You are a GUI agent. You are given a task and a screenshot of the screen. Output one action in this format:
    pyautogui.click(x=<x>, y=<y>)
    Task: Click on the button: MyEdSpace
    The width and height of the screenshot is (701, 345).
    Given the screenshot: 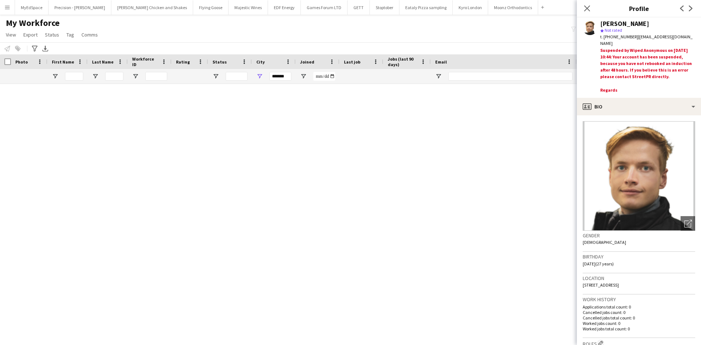 What is the action you would take?
    pyautogui.click(x=32, y=7)
    